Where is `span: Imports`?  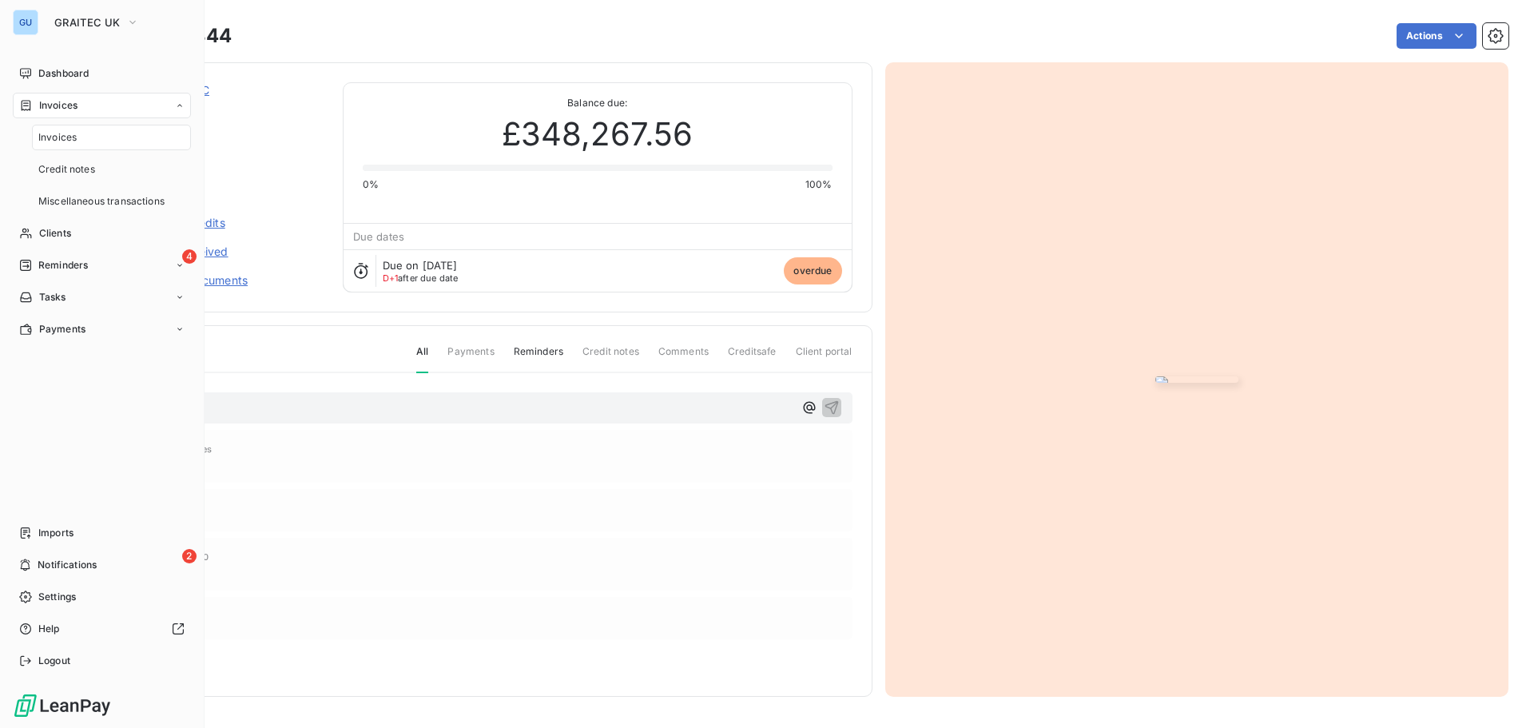
span: Imports is located at coordinates (56, 533).